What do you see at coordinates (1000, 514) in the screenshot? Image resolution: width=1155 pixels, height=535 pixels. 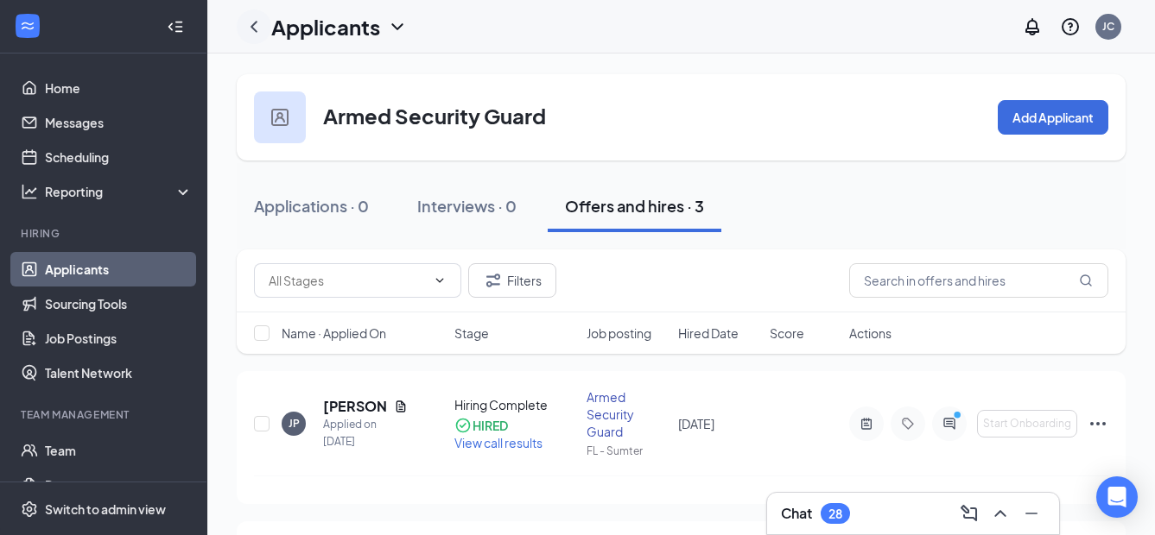 I see `svg: ChevronUp` at bounding box center [1000, 514].